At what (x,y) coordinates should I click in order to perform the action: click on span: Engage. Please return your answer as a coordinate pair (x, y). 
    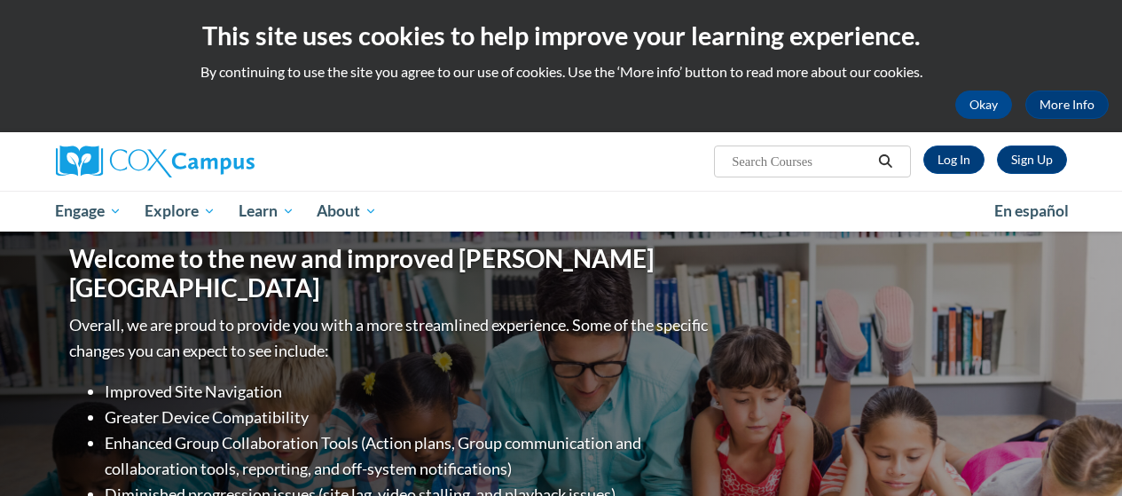
    Looking at the image, I should click on (88, 211).